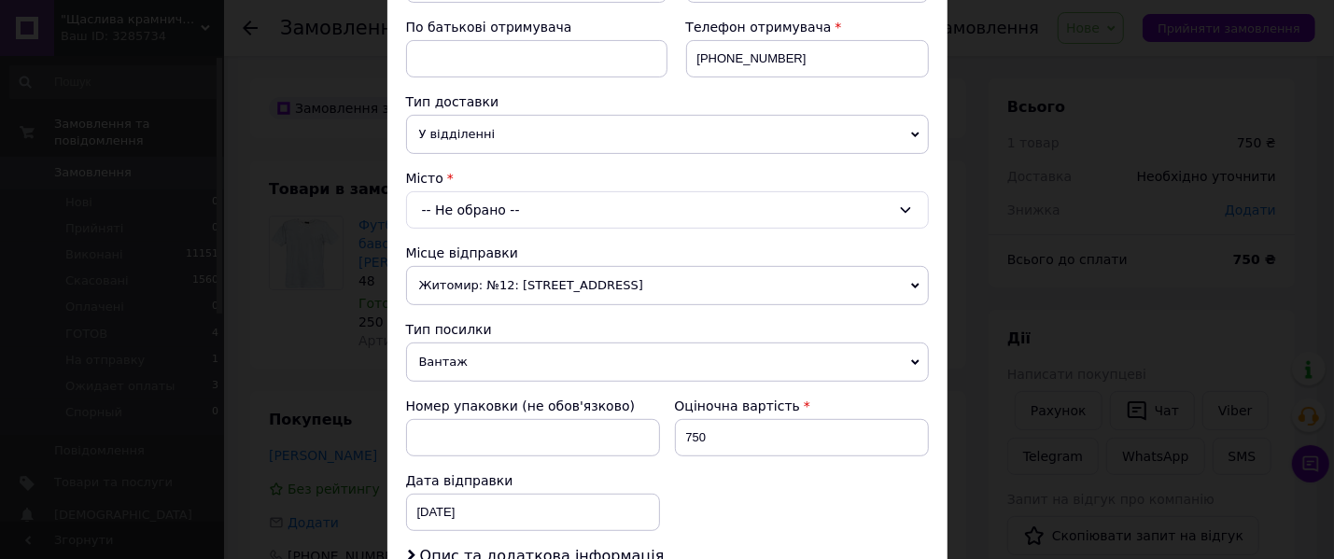 This screenshot has height=559, width=1334. Describe the element at coordinates (533, 406) in the screenshot. I see `div: Номер упаковки (не обов'язково)` at that location.